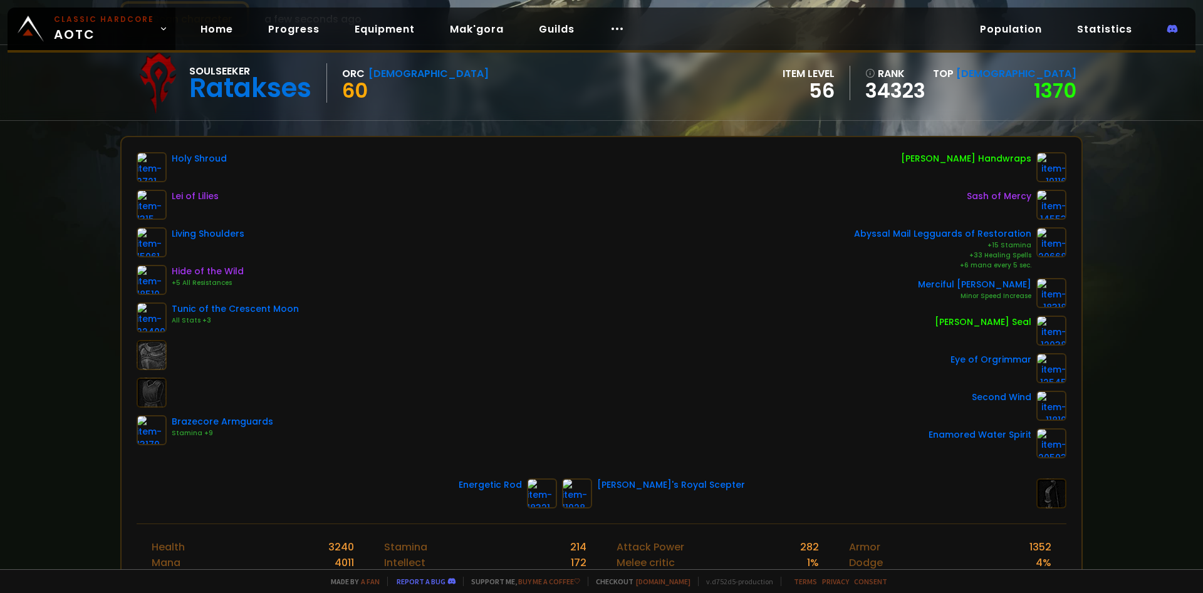 This screenshot has height=593, width=1203. I want to click on div: Health, so click(168, 547).